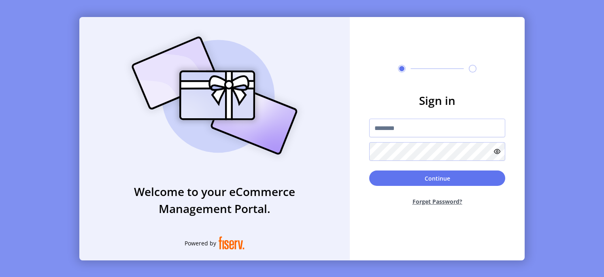 This screenshot has height=277, width=604. Describe the element at coordinates (437, 178) in the screenshot. I see `button: Continue` at that location.